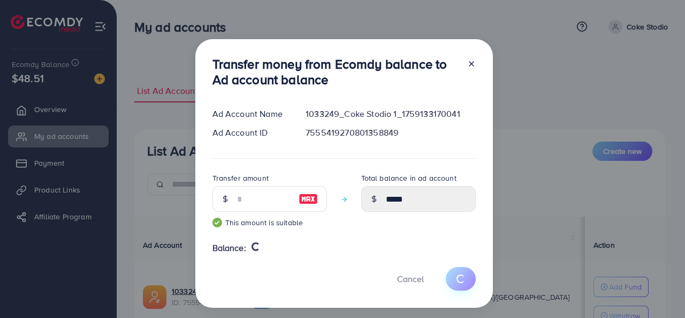 This screenshot has height=318, width=685. I want to click on div: 7555419270801358849, so click(390, 132).